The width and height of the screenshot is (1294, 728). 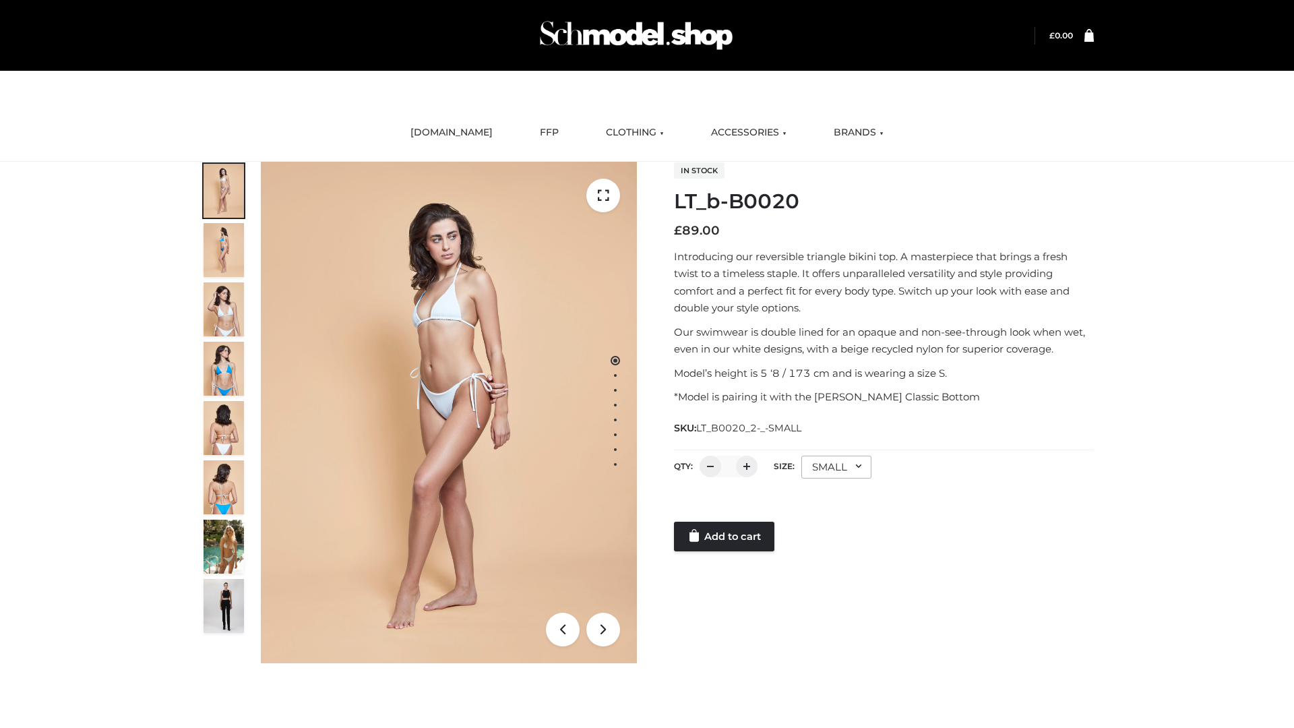 I want to click on a: FFP, so click(x=549, y=133).